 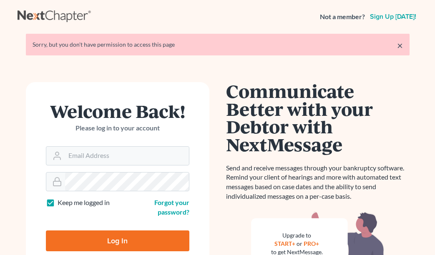 I want to click on a: Forgot your password?, so click(x=172, y=207).